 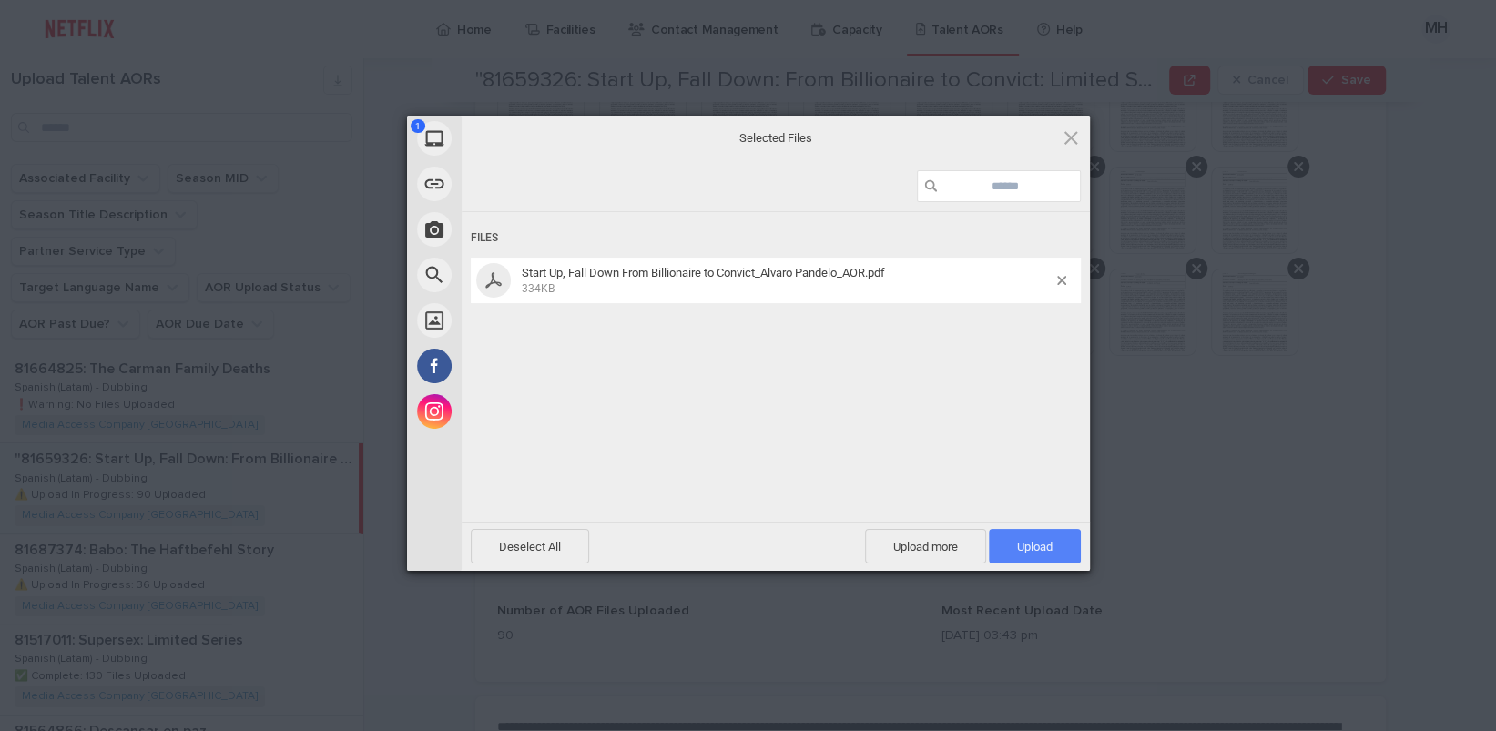 I want to click on div: Files, so click(x=776, y=238).